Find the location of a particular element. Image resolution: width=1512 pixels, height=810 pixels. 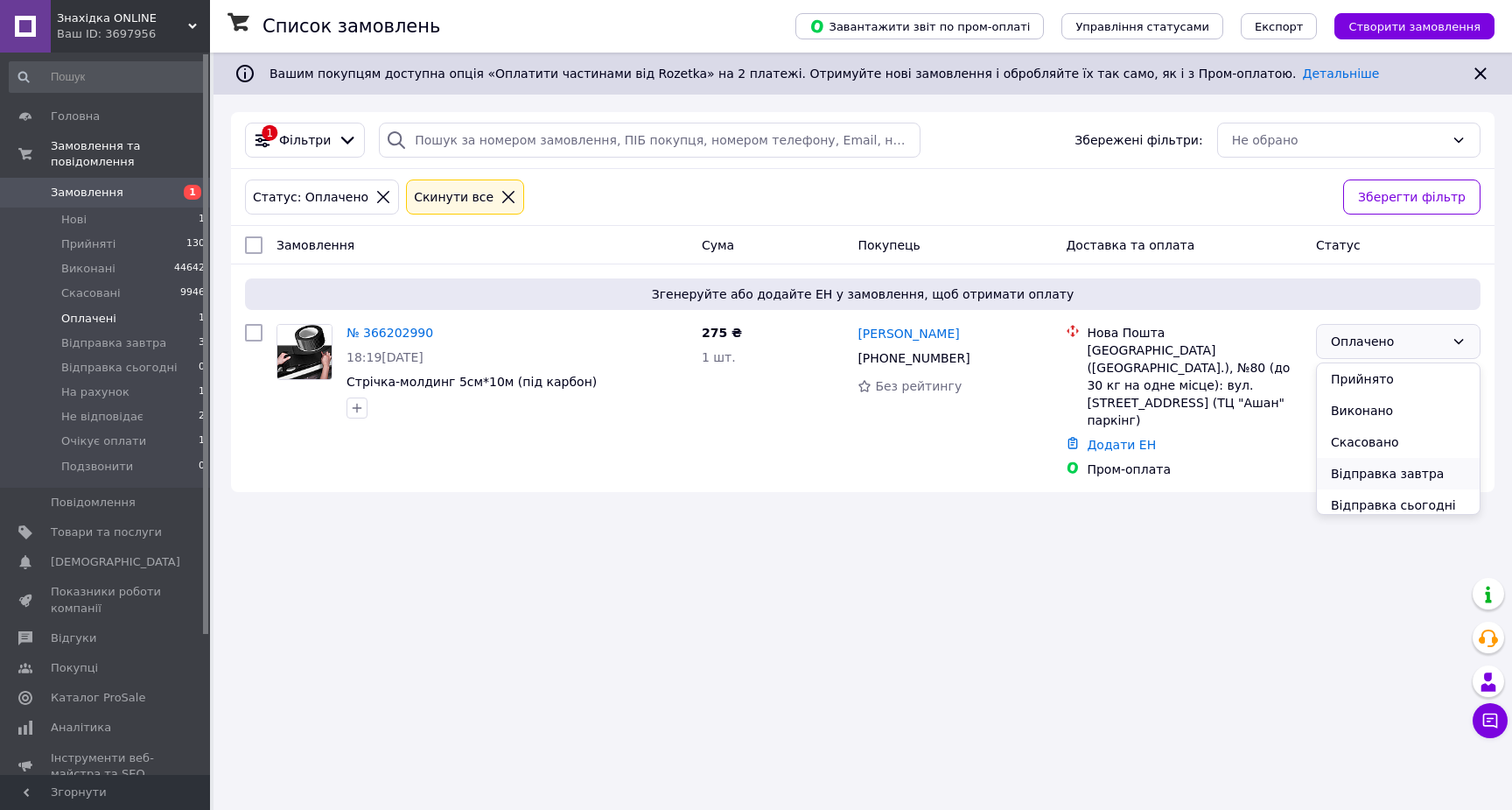

li: Відправка завтра is located at coordinates (1399, 473).